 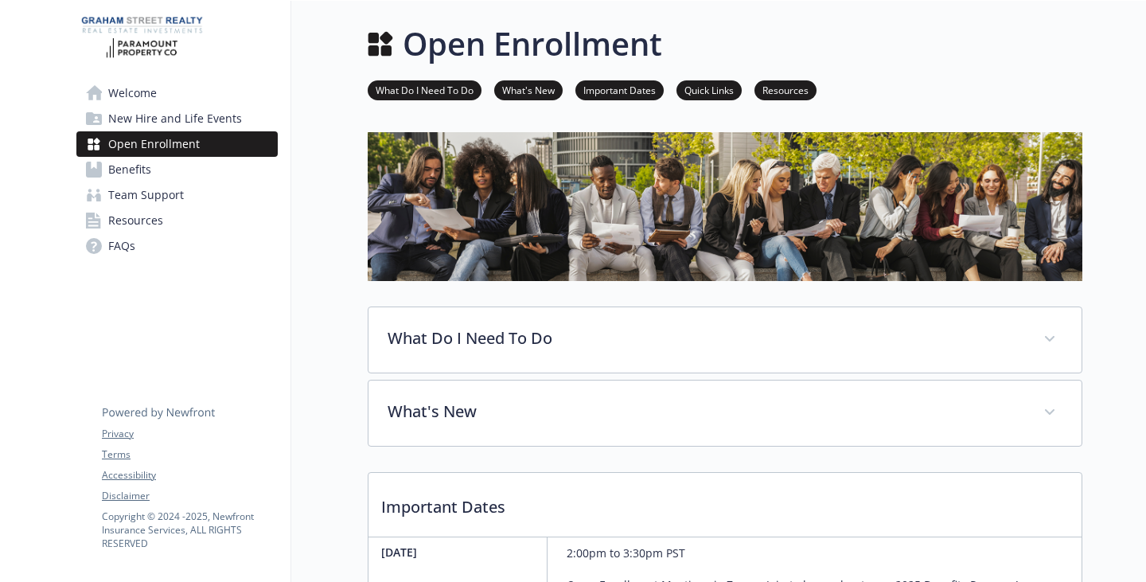 What do you see at coordinates (132, 93) in the screenshot?
I see `span: Welcome` at bounding box center [132, 93].